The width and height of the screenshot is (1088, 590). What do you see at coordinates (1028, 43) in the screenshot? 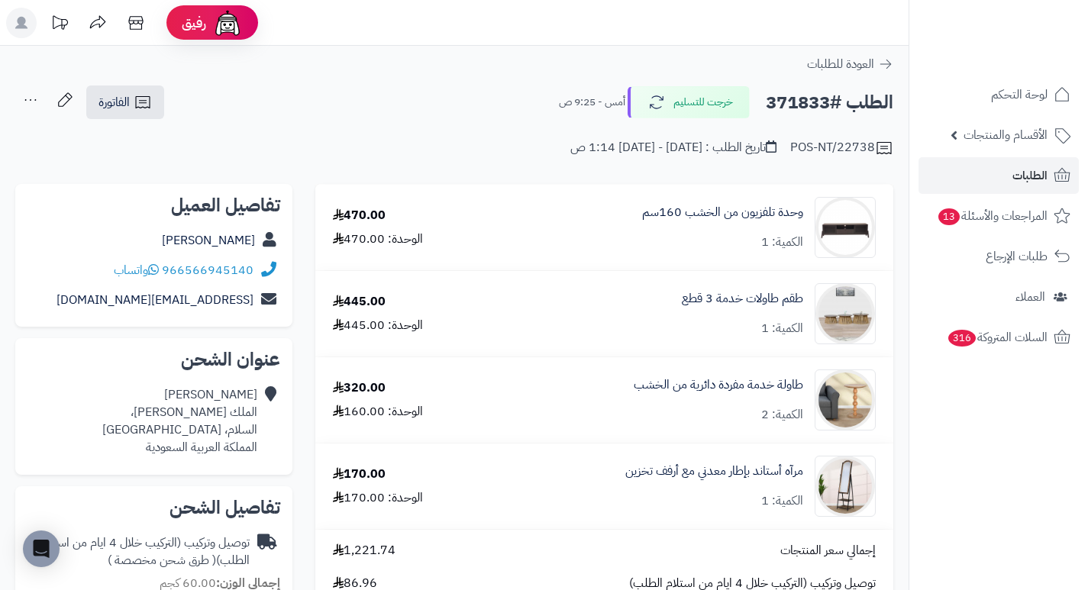
I see `img: logo-2.png` at bounding box center [1028, 43].